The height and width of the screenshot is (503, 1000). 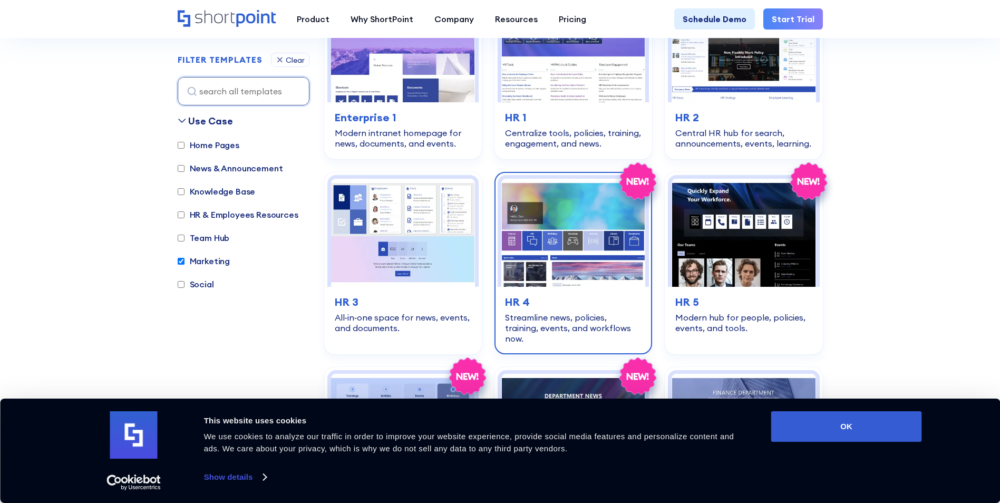 What do you see at coordinates (743, 118) in the screenshot?
I see `h3: HR 2` at bounding box center [743, 118].